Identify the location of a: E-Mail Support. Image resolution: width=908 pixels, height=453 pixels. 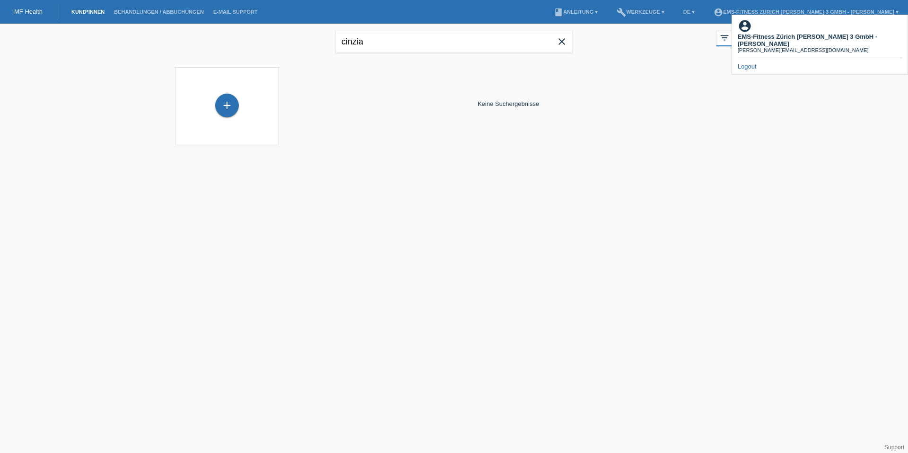
(236, 12).